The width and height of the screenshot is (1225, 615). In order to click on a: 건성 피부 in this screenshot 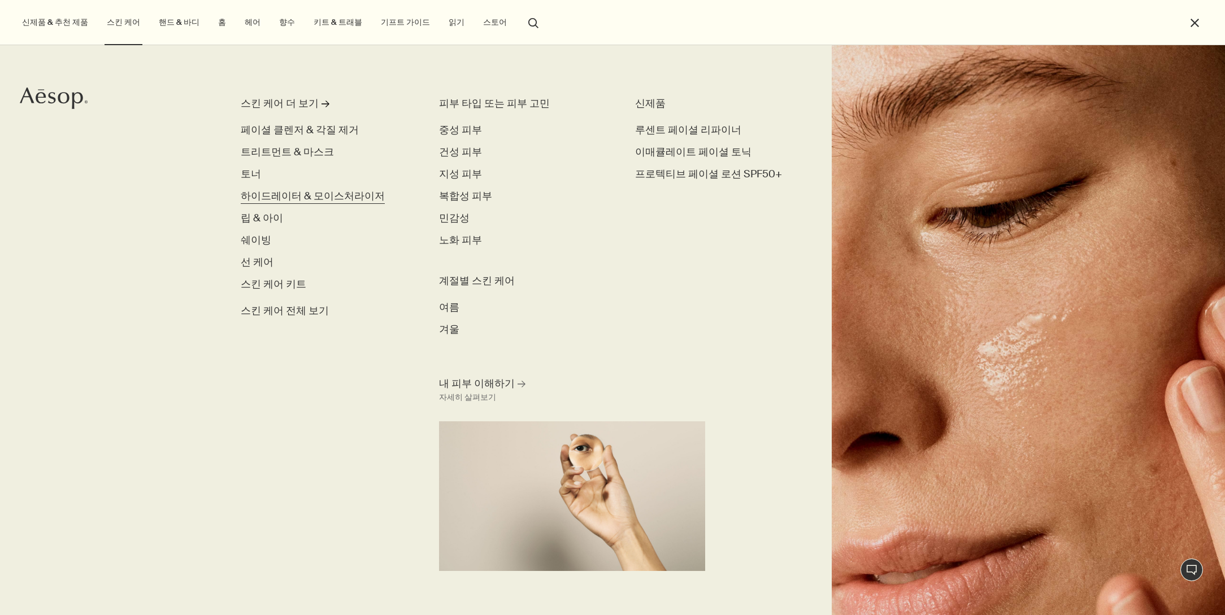, I will do `click(460, 152)`.